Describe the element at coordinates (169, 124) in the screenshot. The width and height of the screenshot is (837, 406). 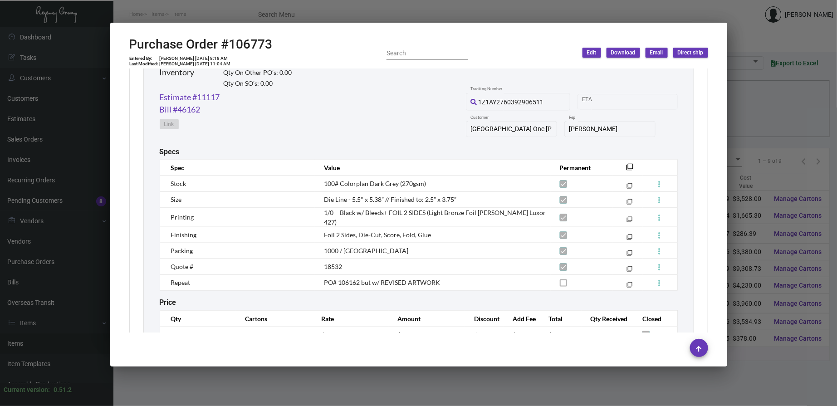
I see `button: Link` at that location.